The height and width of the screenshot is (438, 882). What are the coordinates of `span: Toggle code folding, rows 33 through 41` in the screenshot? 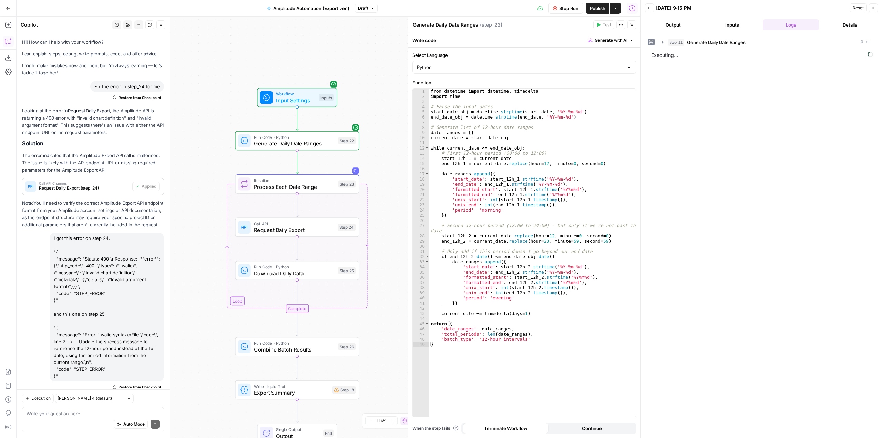 It's located at (427, 262).